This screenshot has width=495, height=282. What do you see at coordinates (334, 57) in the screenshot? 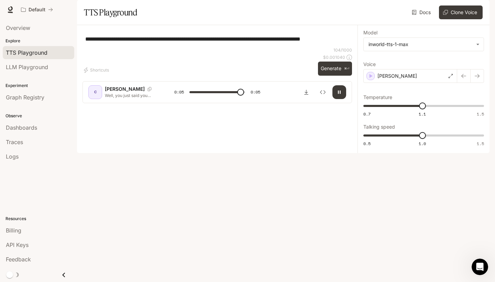
I see `p: $ 0.001040` at bounding box center [334, 57].